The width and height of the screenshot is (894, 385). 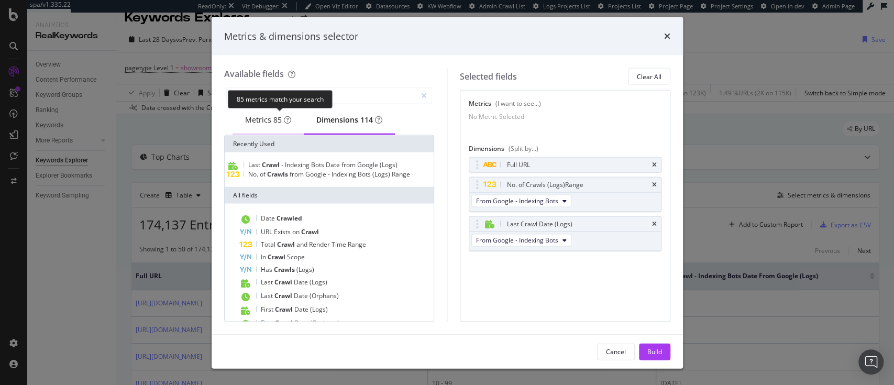 What do you see at coordinates (264, 257) in the screenshot?
I see `span: In` at bounding box center [264, 257].